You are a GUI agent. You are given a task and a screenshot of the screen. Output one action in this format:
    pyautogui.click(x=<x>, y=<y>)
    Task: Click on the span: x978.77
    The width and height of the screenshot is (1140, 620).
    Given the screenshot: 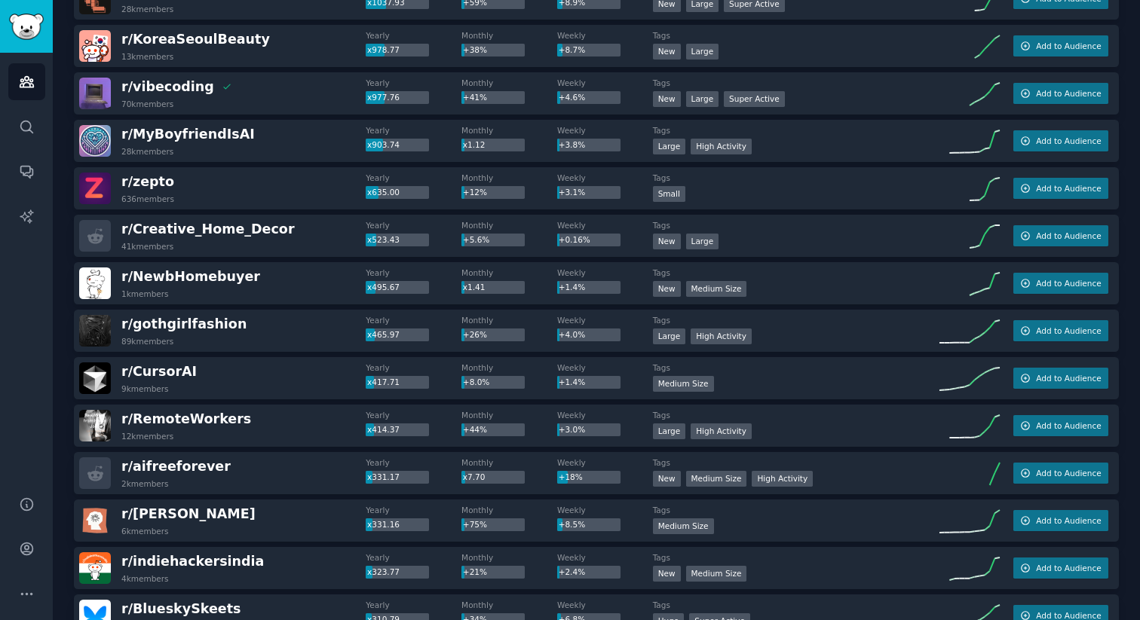 What is the action you would take?
    pyautogui.click(x=383, y=50)
    